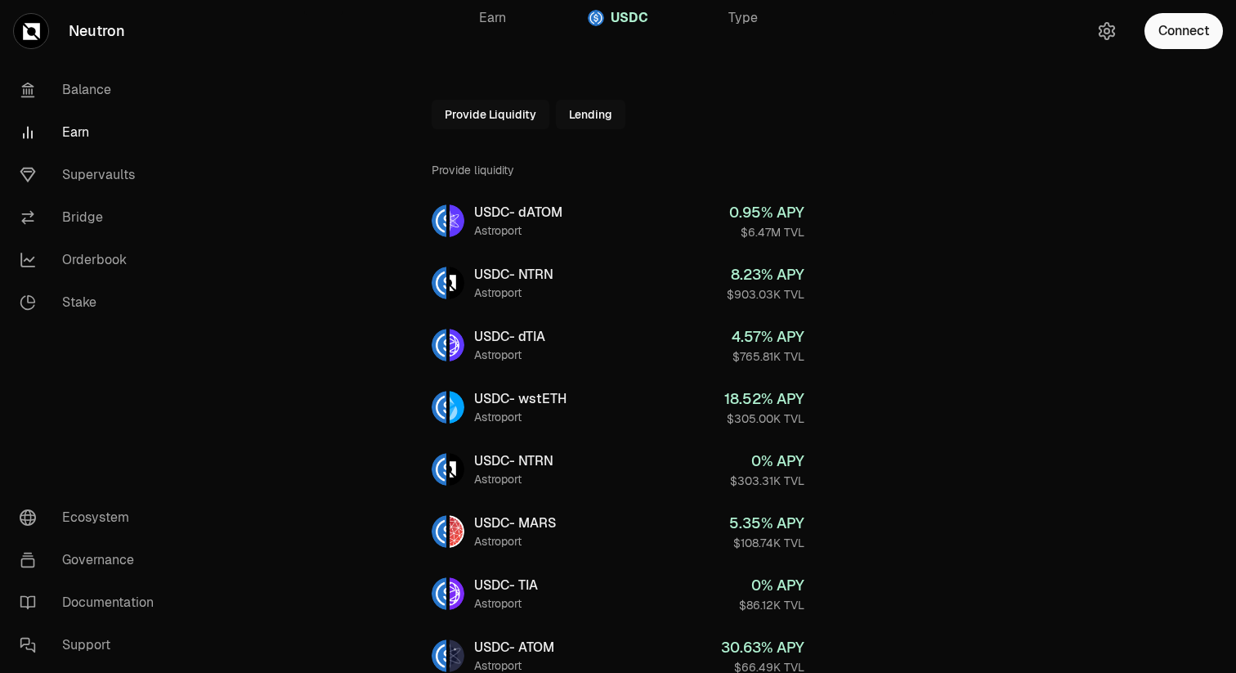 The image size is (1236, 673). What do you see at coordinates (457, 656) in the screenshot?
I see `img: ATOM` at bounding box center [457, 656].